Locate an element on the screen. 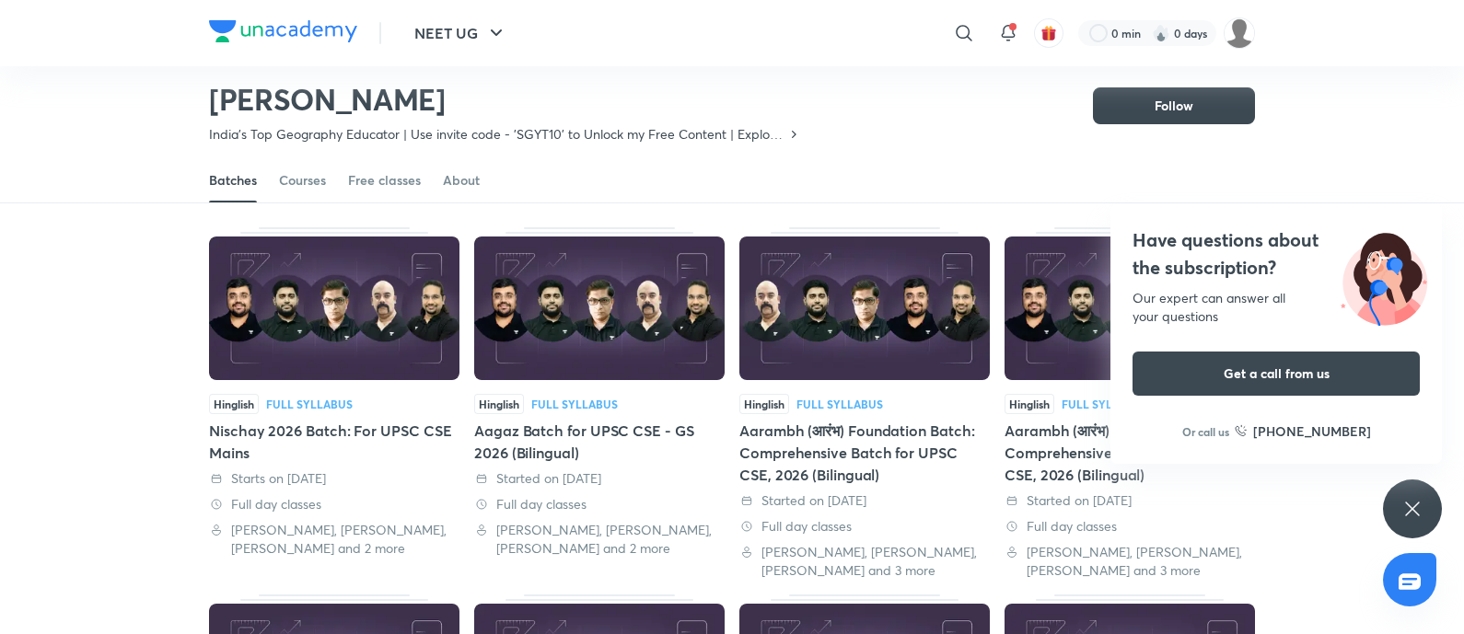  a: About is located at coordinates (461, 180).